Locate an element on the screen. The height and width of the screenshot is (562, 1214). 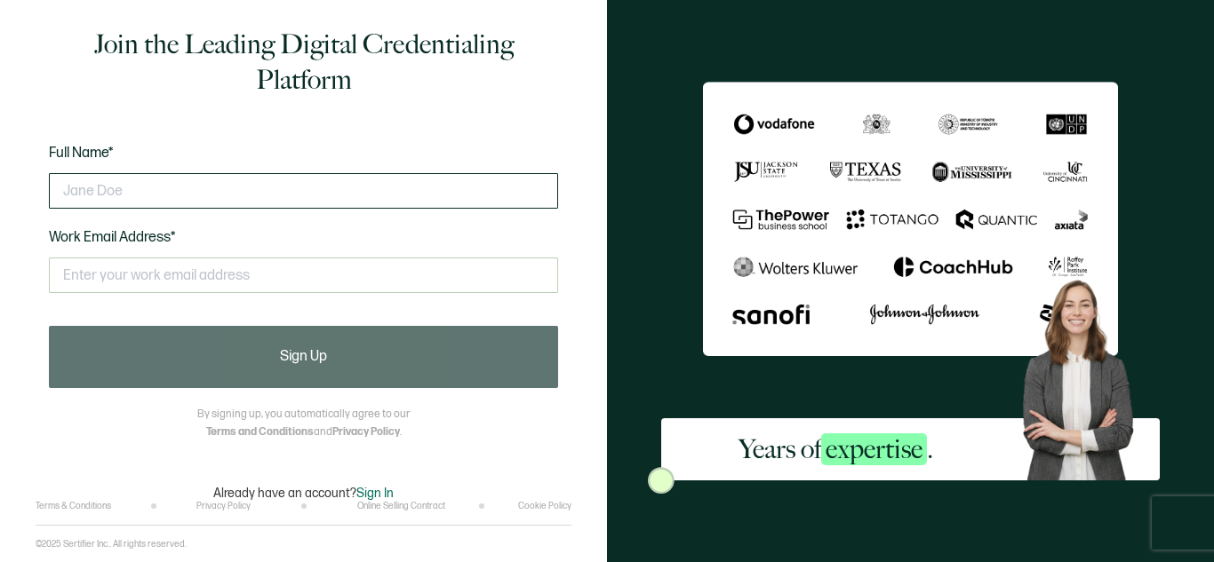
h2: Years of . is located at coordinates (835, 450).